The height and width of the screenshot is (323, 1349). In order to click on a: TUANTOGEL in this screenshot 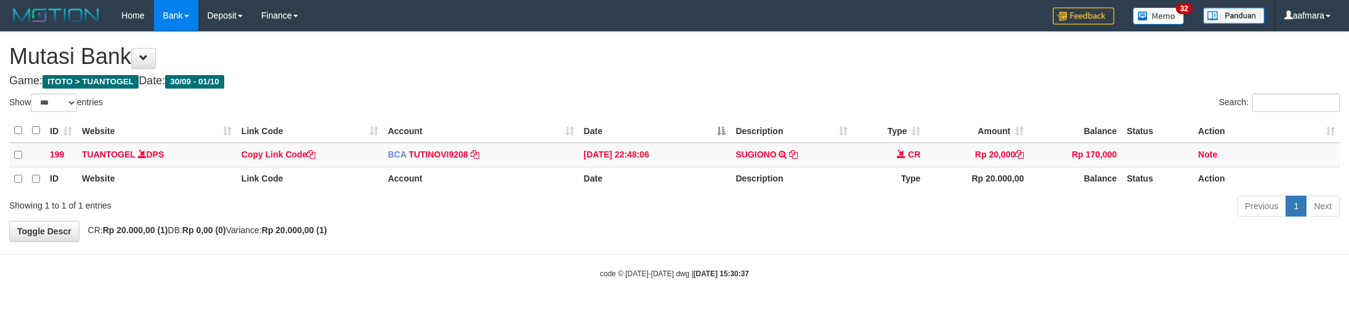, I will do `click(108, 155)`.